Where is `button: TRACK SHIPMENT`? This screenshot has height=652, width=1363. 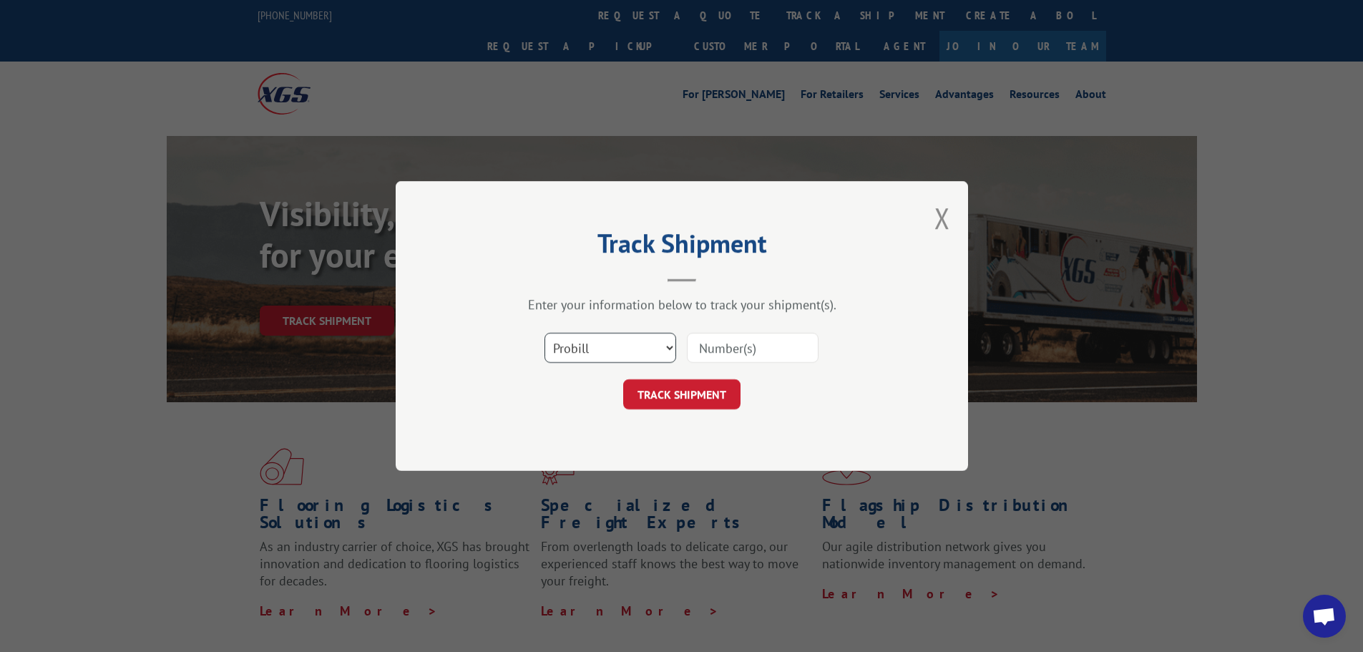
button: TRACK SHIPMENT is located at coordinates (682, 394).